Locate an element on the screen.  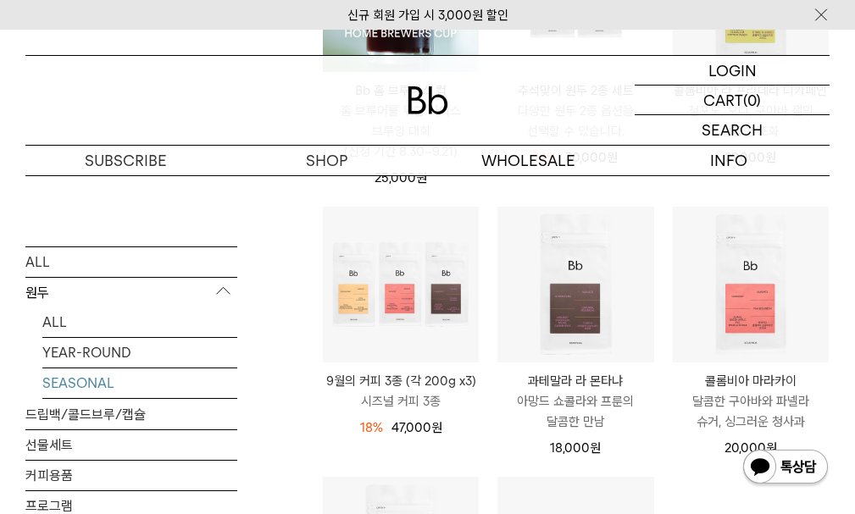
a: 커피용품 is located at coordinates (131, 474).